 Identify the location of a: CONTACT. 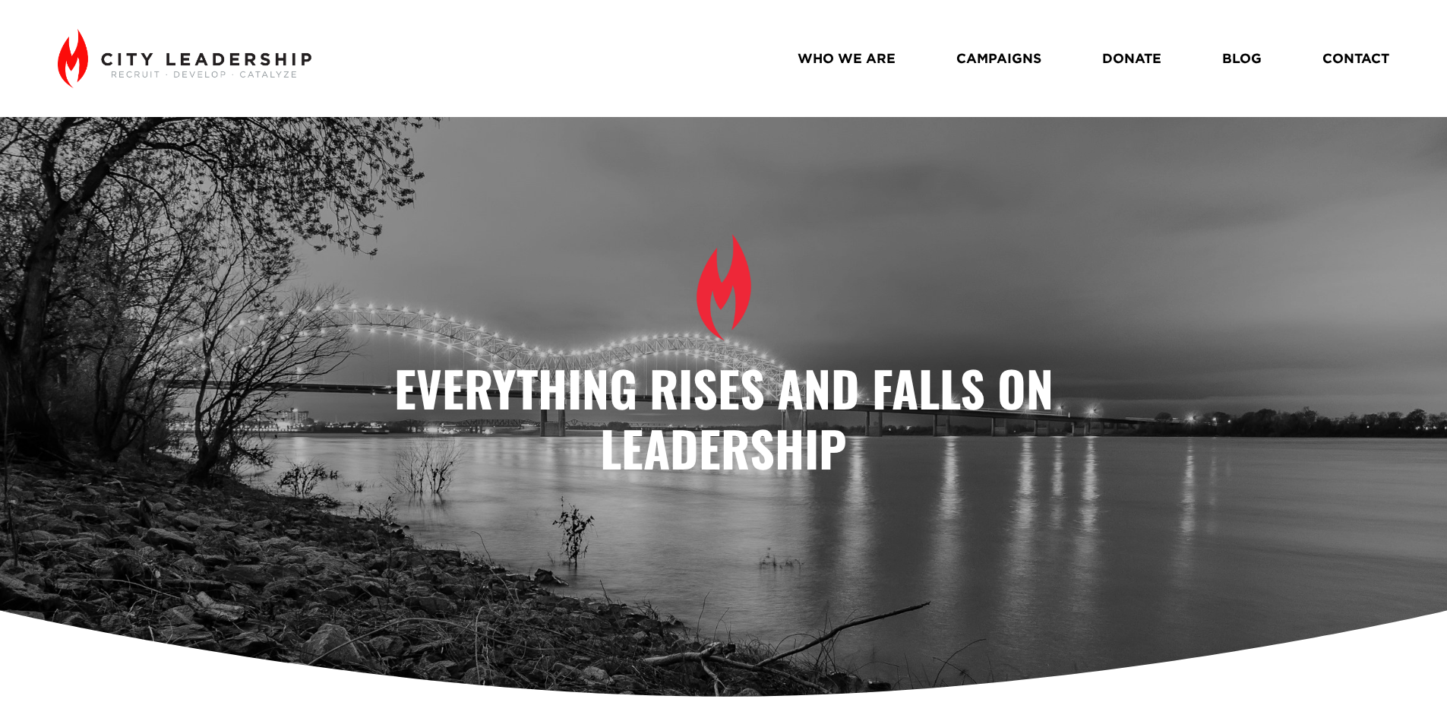
(1356, 58).